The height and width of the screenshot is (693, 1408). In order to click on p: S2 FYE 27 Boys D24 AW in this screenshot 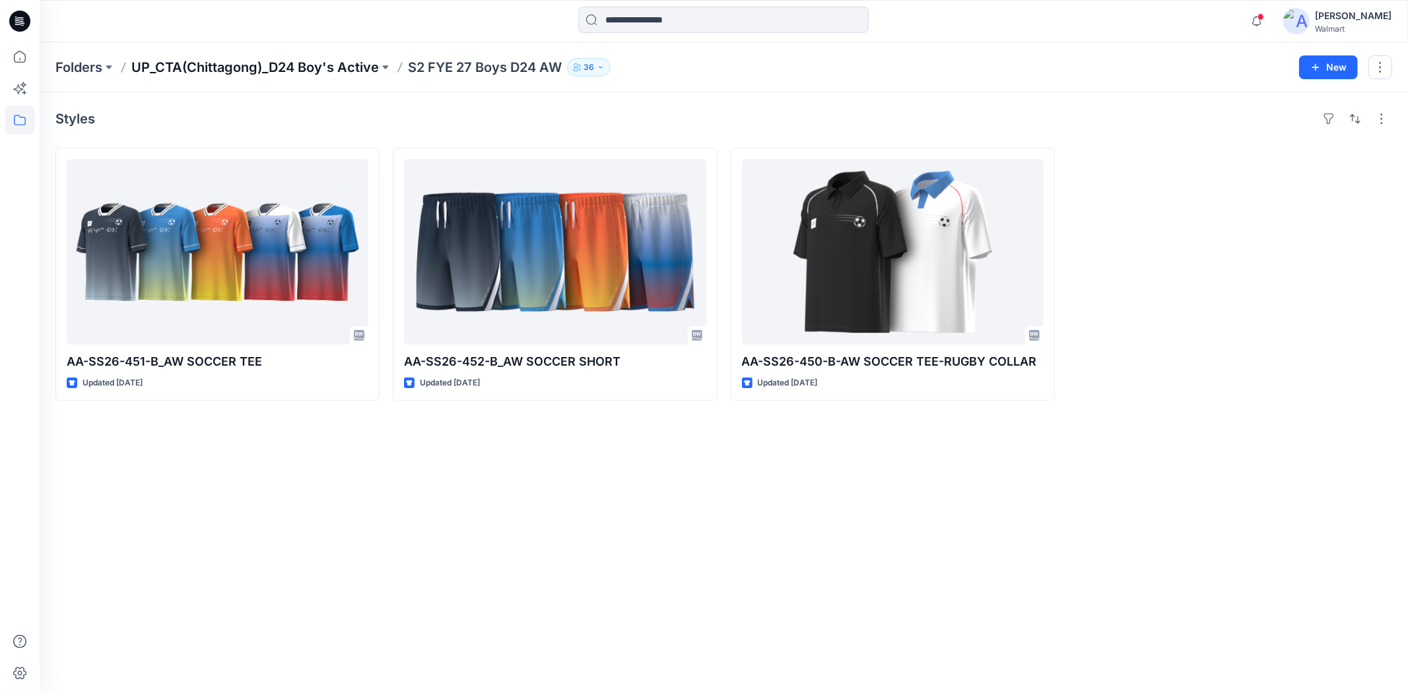, I will do `click(485, 67)`.